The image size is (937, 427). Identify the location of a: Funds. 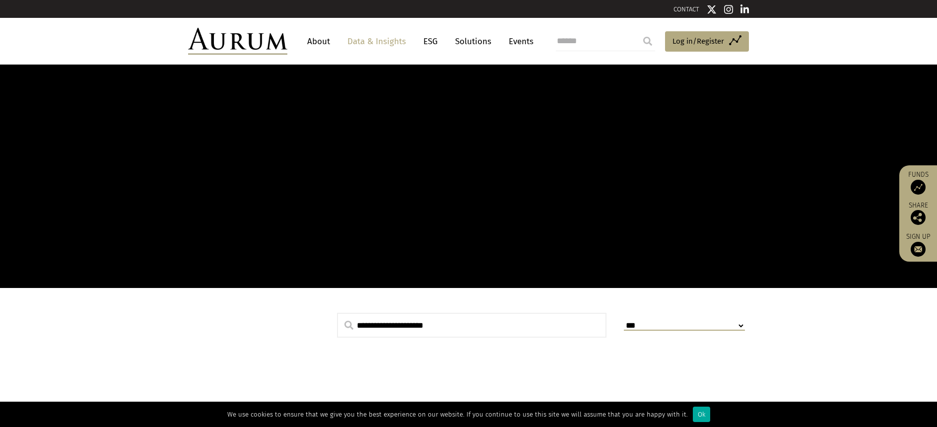
(918, 182).